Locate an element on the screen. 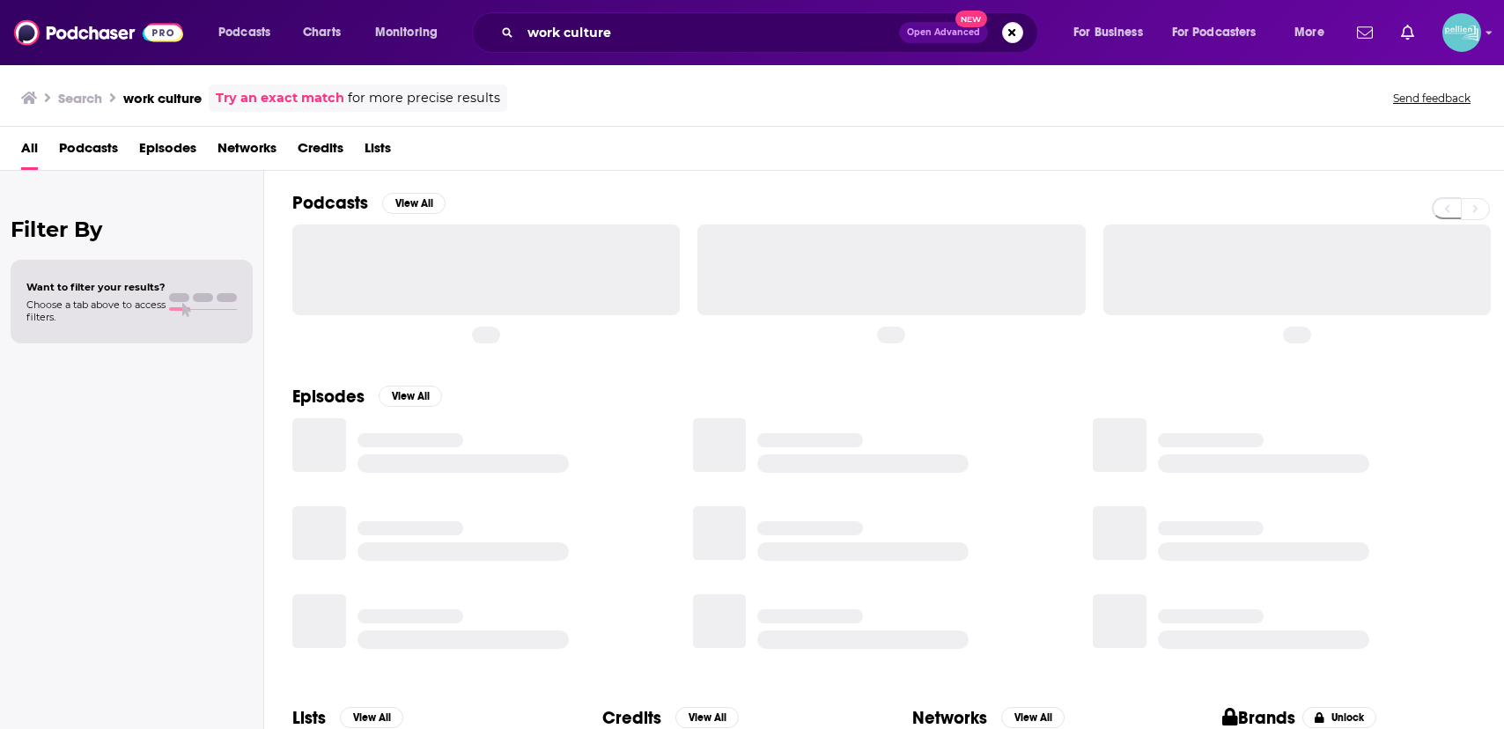 The image size is (1504, 729). span: Want to filter your results? is located at coordinates (96, 287).